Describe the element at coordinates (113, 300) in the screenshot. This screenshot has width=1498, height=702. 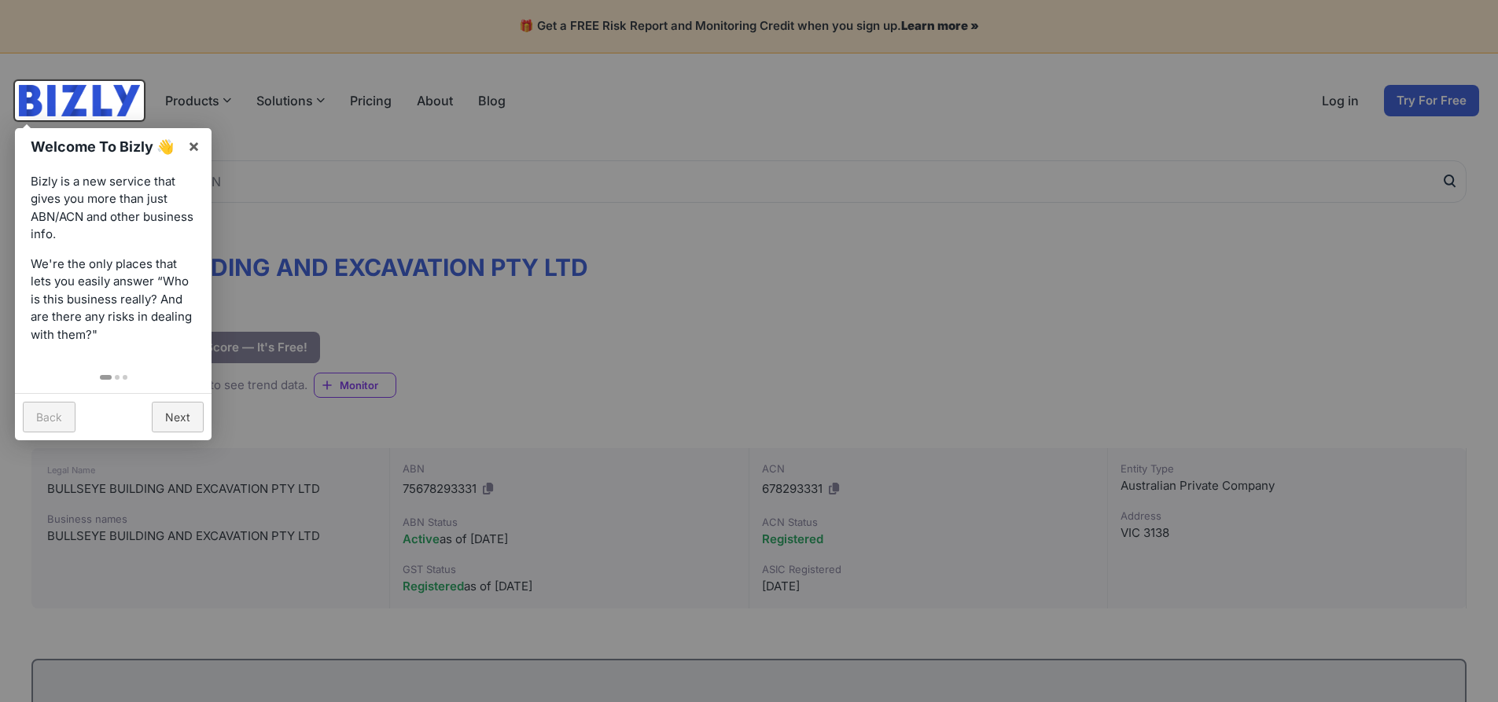
I see `p: We're the only places that lets you easily answer “Who is this business really? And are there any...` at that location.